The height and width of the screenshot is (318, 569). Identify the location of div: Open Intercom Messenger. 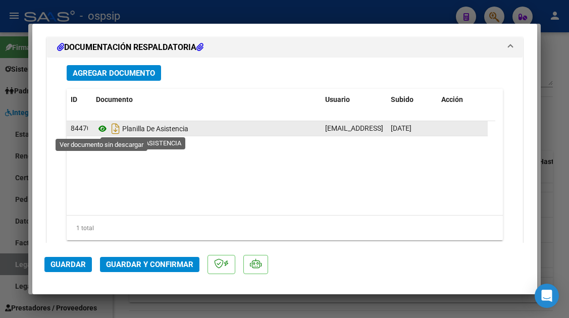
(547, 296).